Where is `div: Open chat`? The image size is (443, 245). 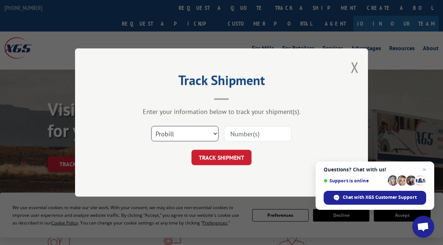
div: Open chat is located at coordinates (423, 227).